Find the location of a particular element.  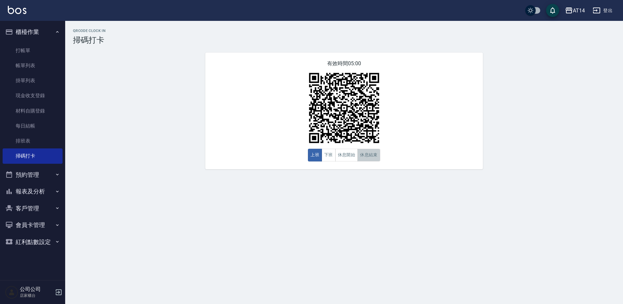

a: 排班表 is located at coordinates (33, 141).